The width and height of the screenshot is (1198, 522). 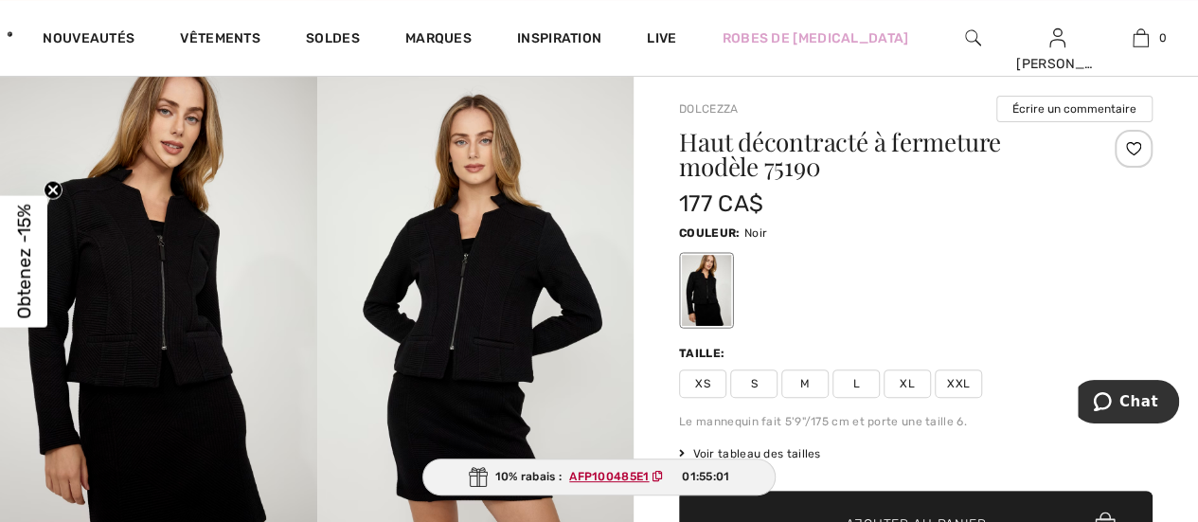 What do you see at coordinates (332, 40) in the screenshot?
I see `a: Soldes` at bounding box center [332, 40].